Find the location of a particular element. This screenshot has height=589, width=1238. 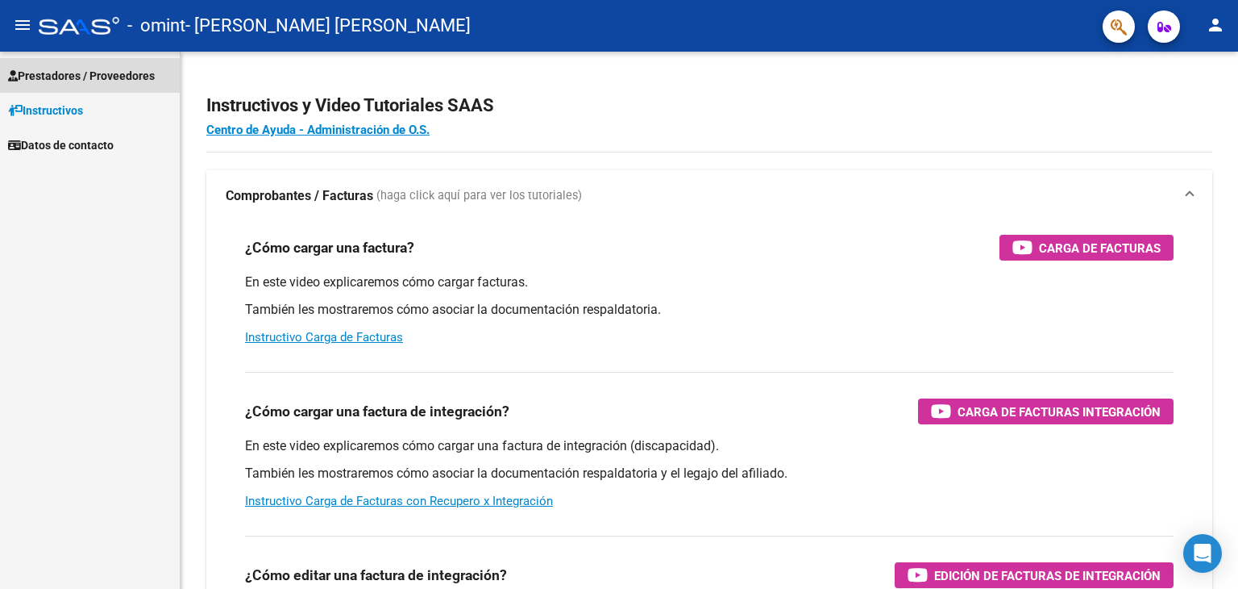

span: (haga click aquí para ver los tutoriales) is located at coordinates (479, 196).